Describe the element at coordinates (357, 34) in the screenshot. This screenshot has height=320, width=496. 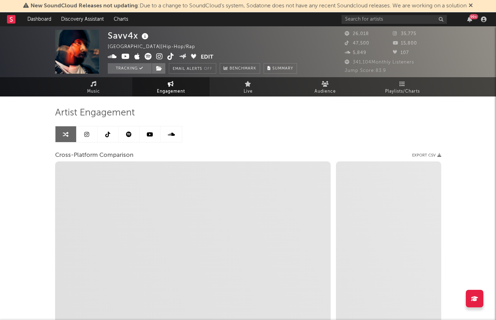
I see `span: 26,018` at that location.